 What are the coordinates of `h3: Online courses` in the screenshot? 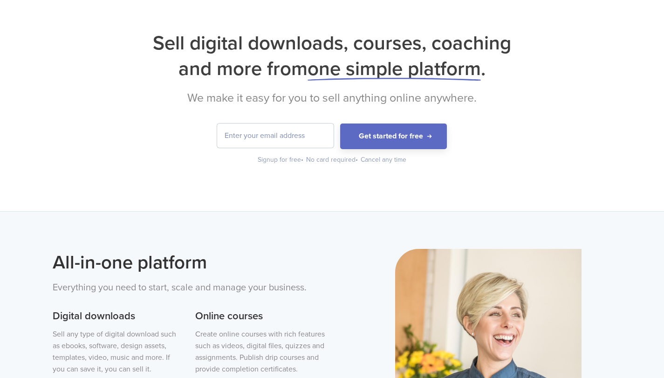 It's located at (260, 316).